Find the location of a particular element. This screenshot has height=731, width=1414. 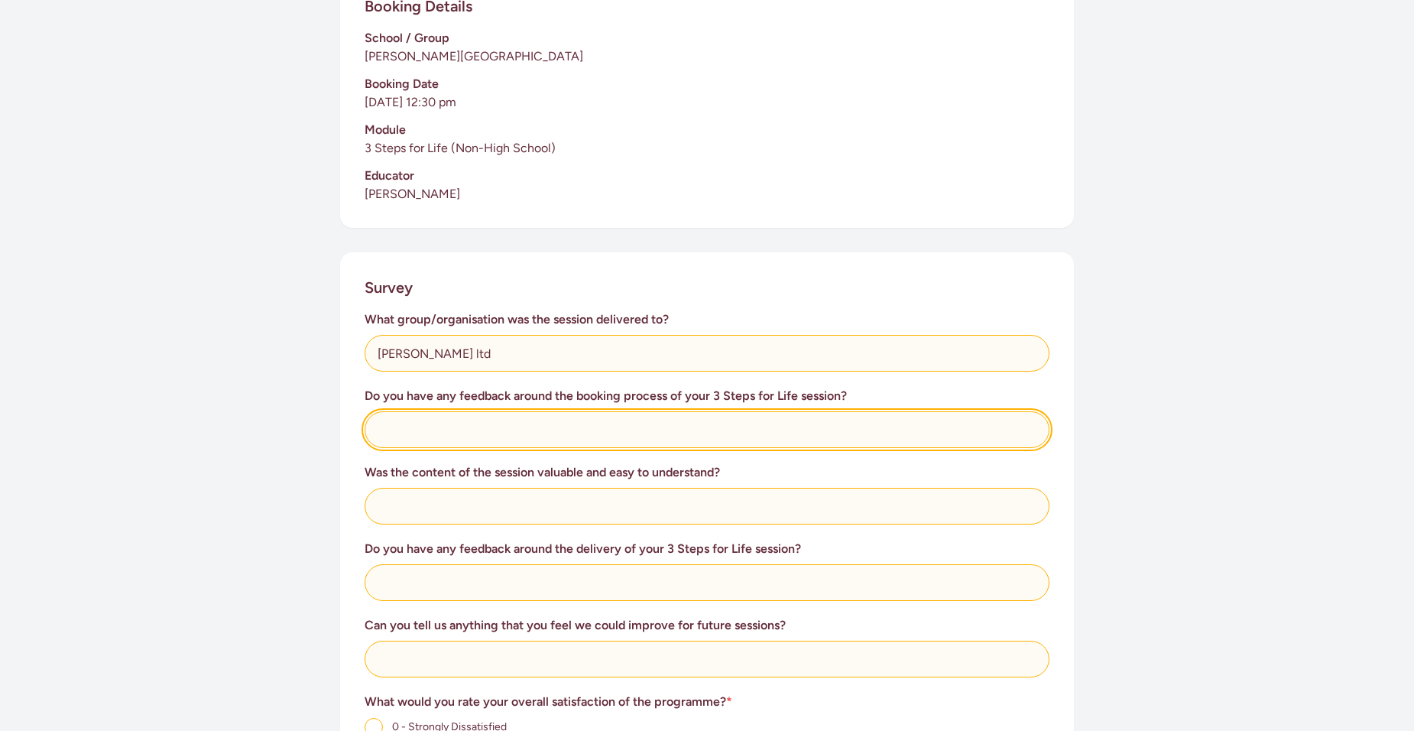

h3: School / Group is located at coordinates (707, 38).